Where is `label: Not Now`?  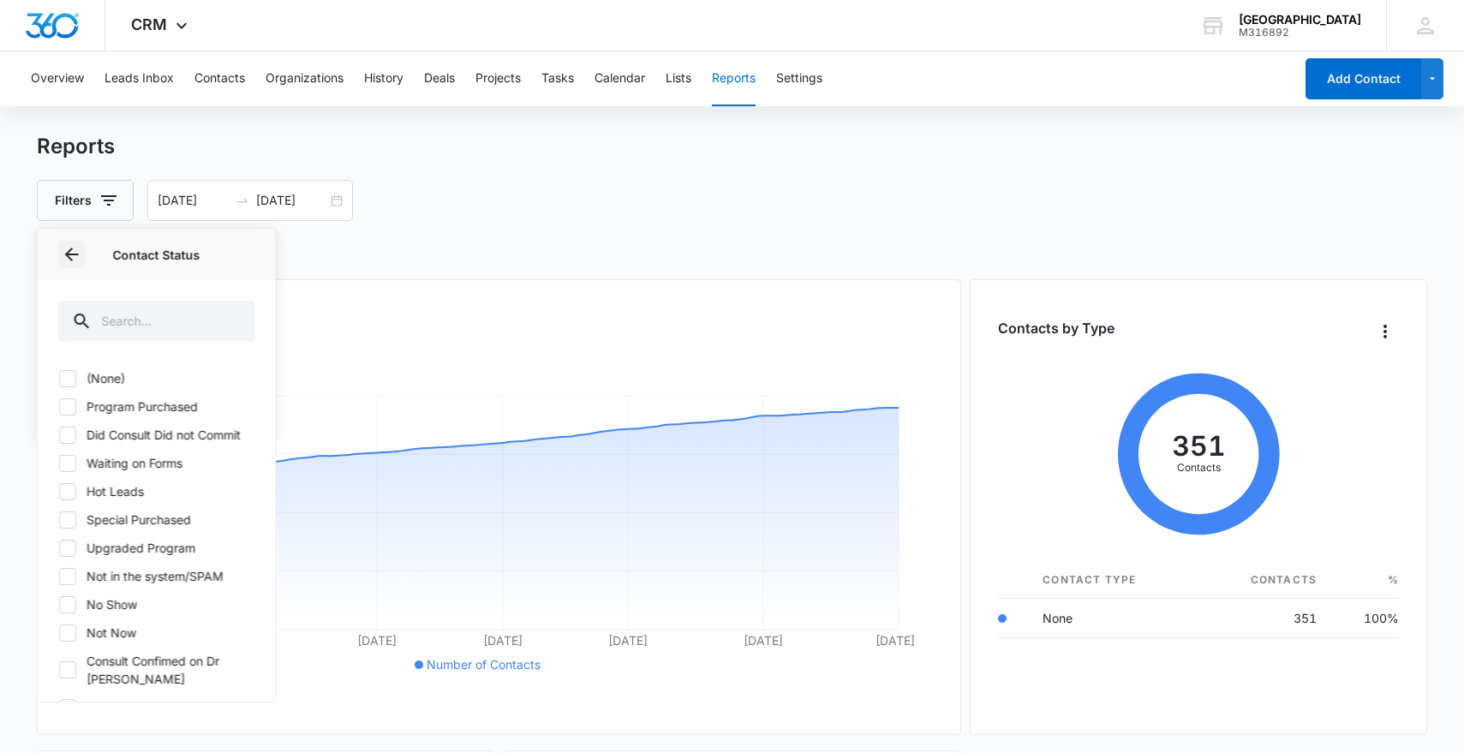
label: Not Now is located at coordinates (157, 632).